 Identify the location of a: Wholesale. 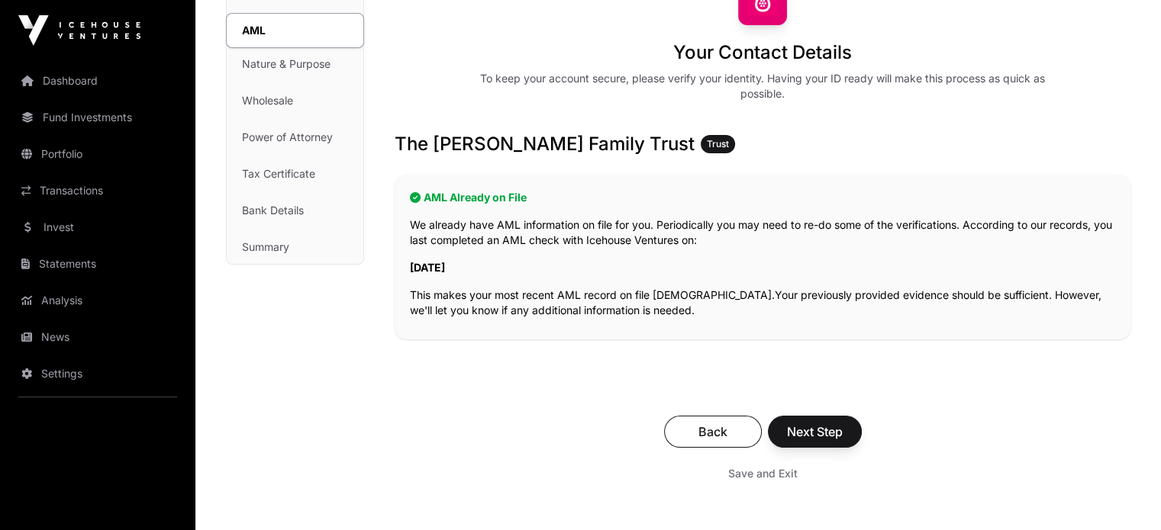
(295, 101).